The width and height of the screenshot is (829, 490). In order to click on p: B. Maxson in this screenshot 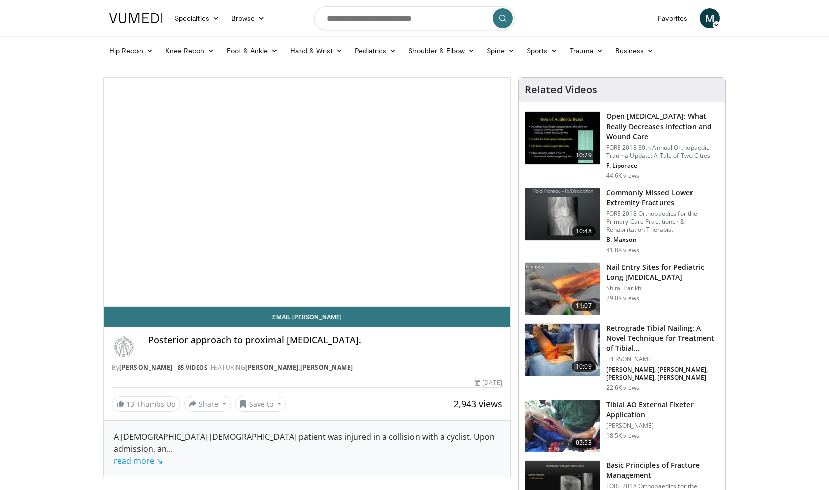, I will do `click(663, 240)`.